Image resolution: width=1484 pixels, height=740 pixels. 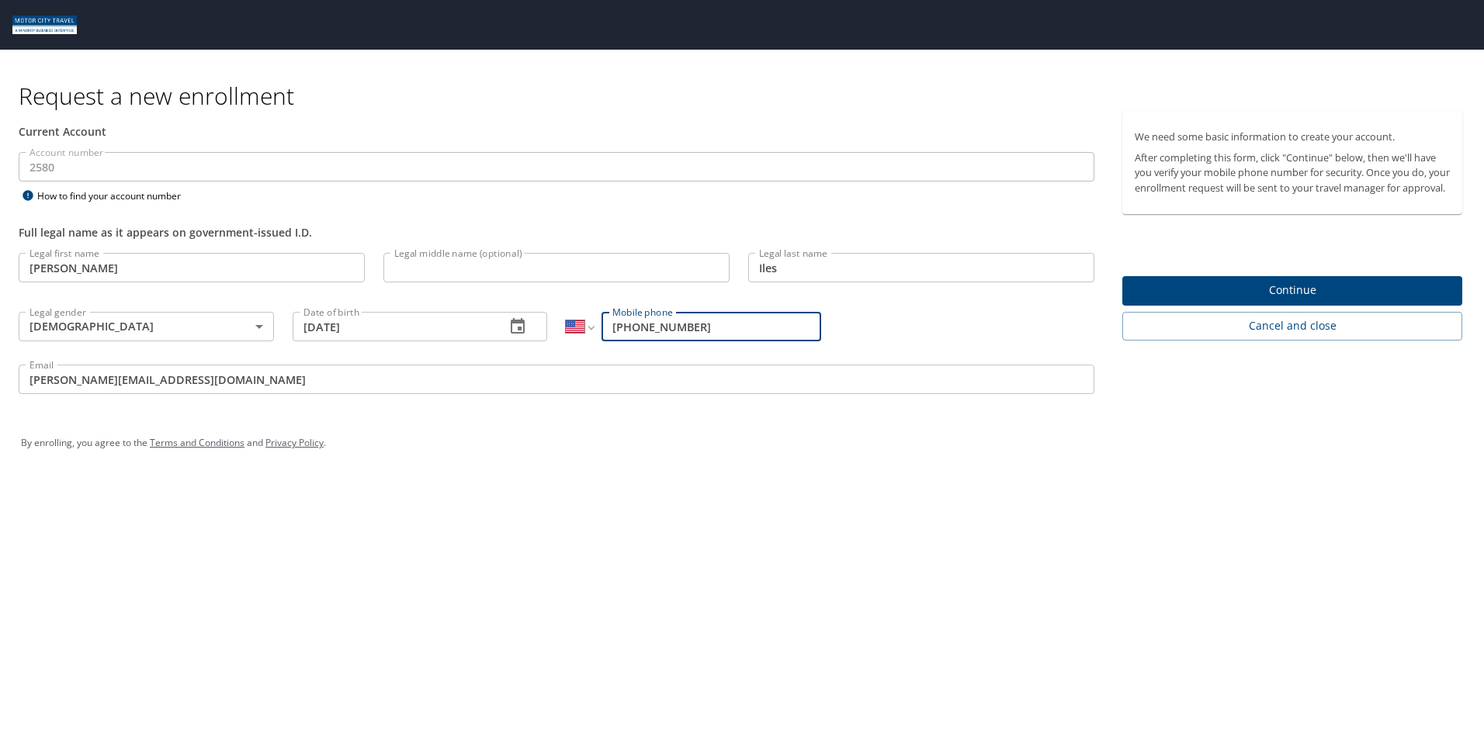 I want to click on a: Terms and Conditions, so click(x=197, y=442).